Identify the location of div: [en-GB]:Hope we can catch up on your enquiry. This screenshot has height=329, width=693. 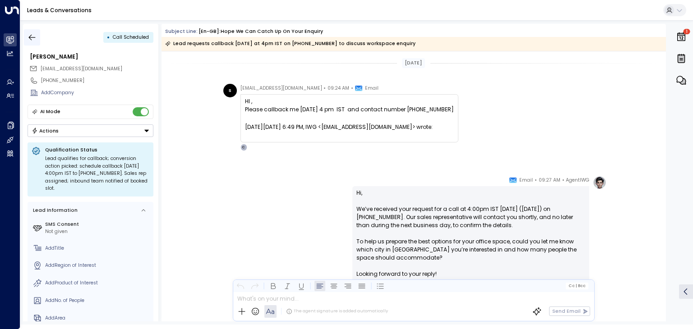
(261, 32).